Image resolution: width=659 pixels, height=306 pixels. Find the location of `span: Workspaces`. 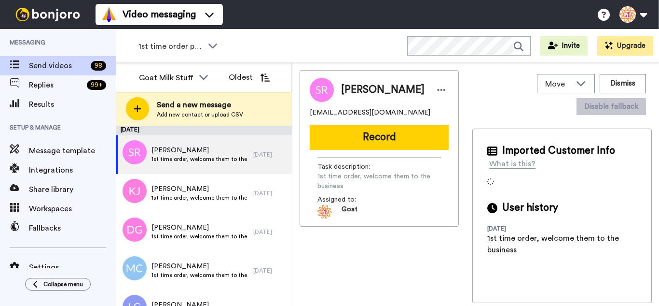

span: Workspaces is located at coordinates (72, 209).